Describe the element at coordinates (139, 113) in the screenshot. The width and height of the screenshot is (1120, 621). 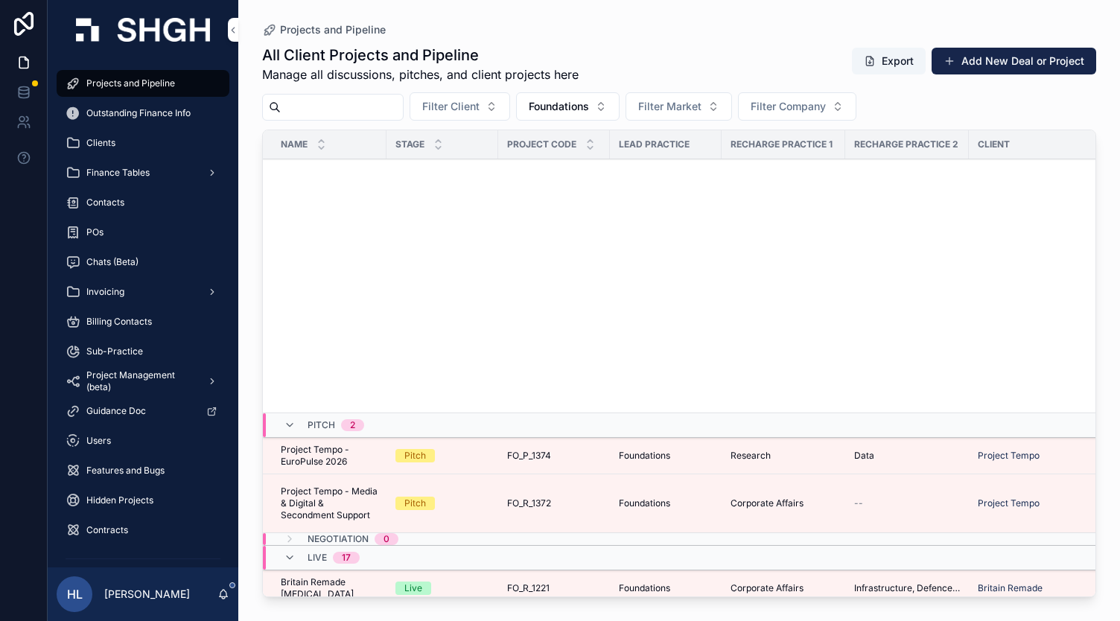
I see `span: Outstanding Finance Info` at that location.